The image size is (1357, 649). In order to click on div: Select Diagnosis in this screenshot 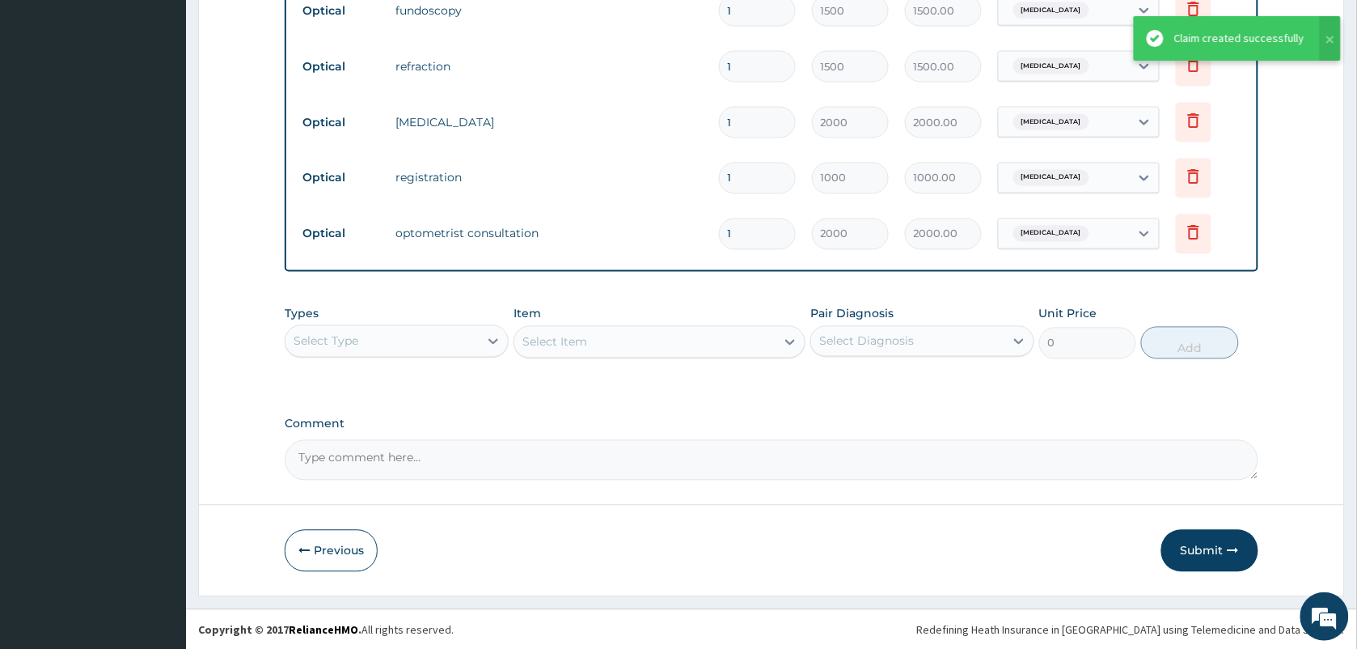, I will do `click(866, 341)`.